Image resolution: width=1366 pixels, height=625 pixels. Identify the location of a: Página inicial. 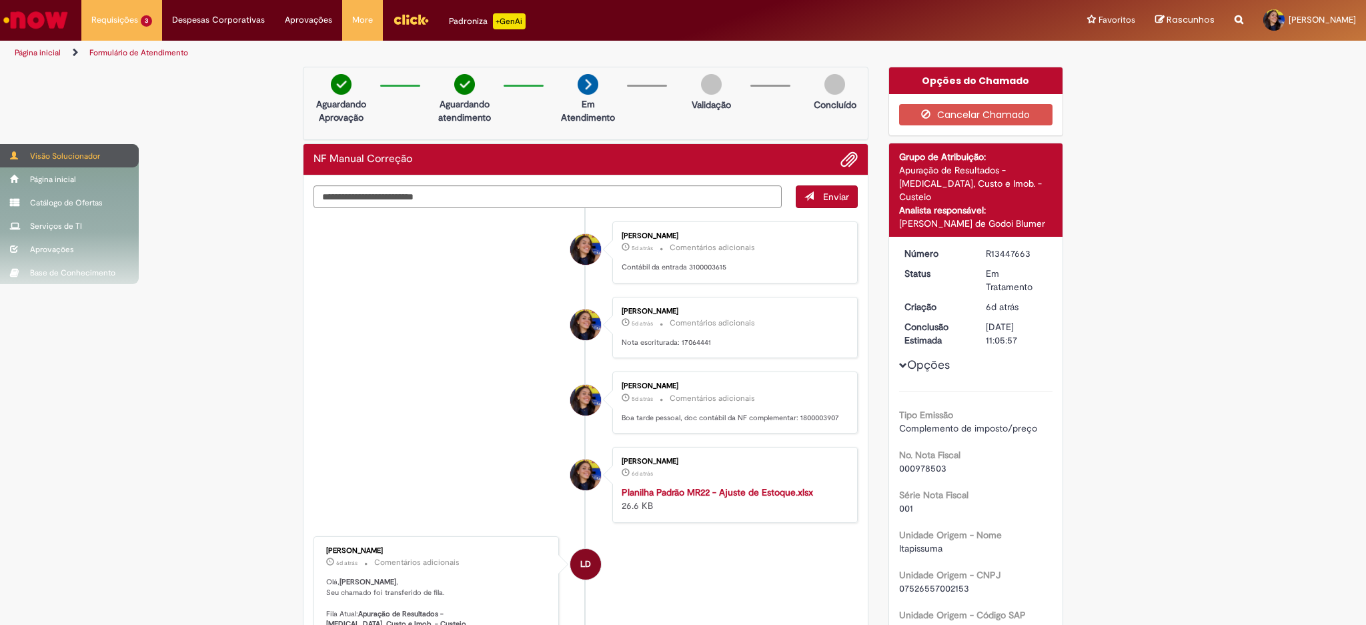
(37, 53).